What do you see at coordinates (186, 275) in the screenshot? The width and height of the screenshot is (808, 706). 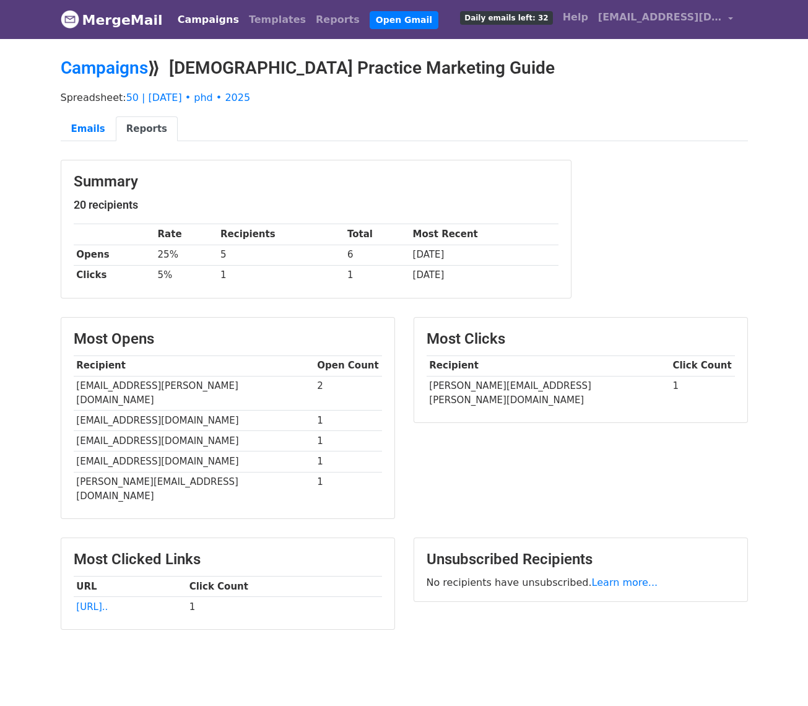 I see `td: 5%` at bounding box center [186, 275].